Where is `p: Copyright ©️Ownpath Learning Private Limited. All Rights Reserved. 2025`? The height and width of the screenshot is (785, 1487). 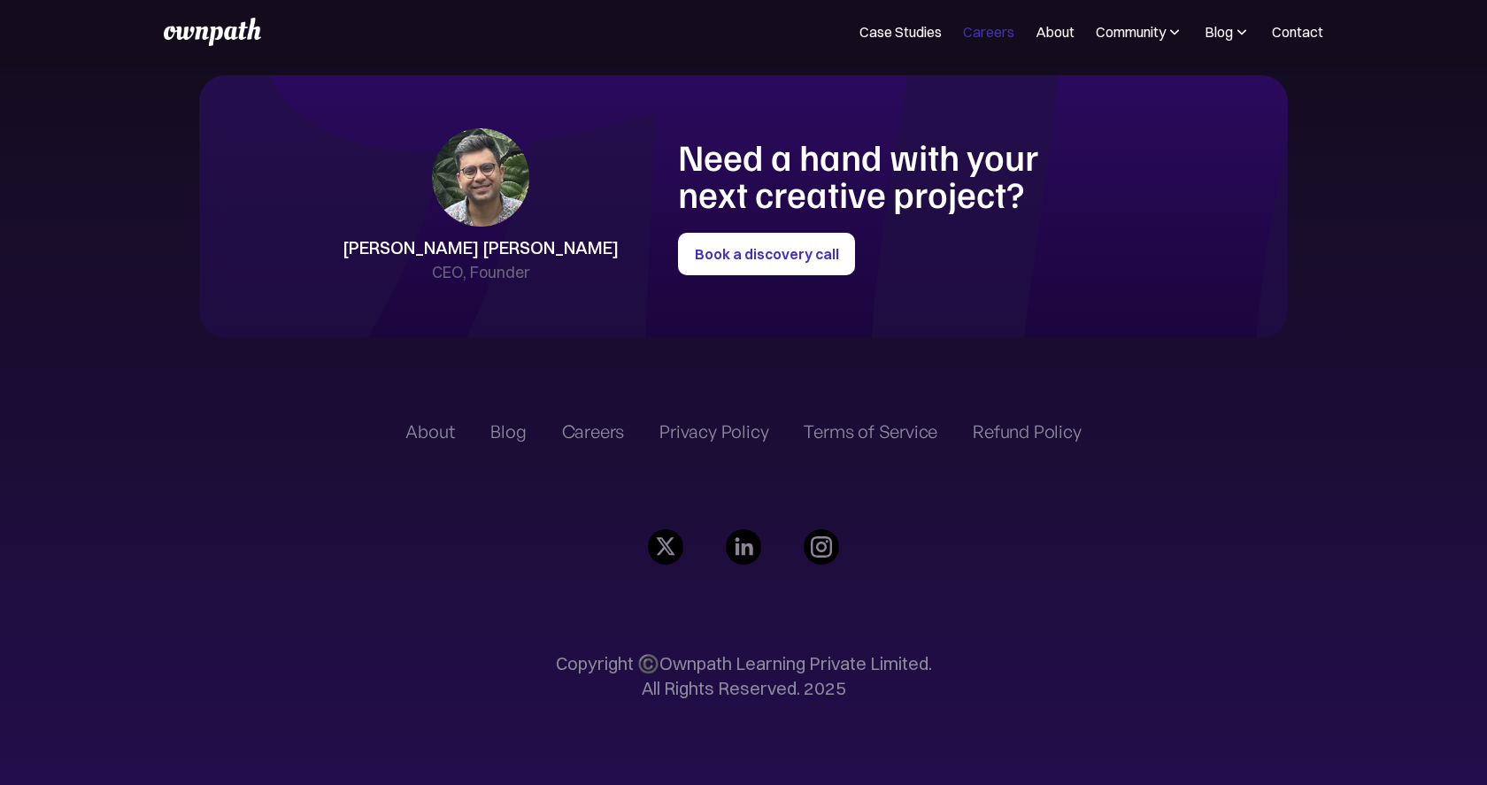
p: Copyright ©️Ownpath Learning Private Limited. All Rights Reserved. 2025 is located at coordinates (744, 676).